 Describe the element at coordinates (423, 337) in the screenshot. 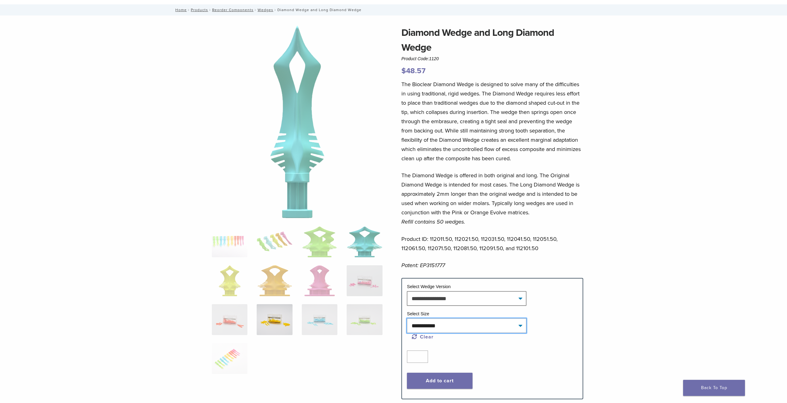

I see `a: Clear` at that location.